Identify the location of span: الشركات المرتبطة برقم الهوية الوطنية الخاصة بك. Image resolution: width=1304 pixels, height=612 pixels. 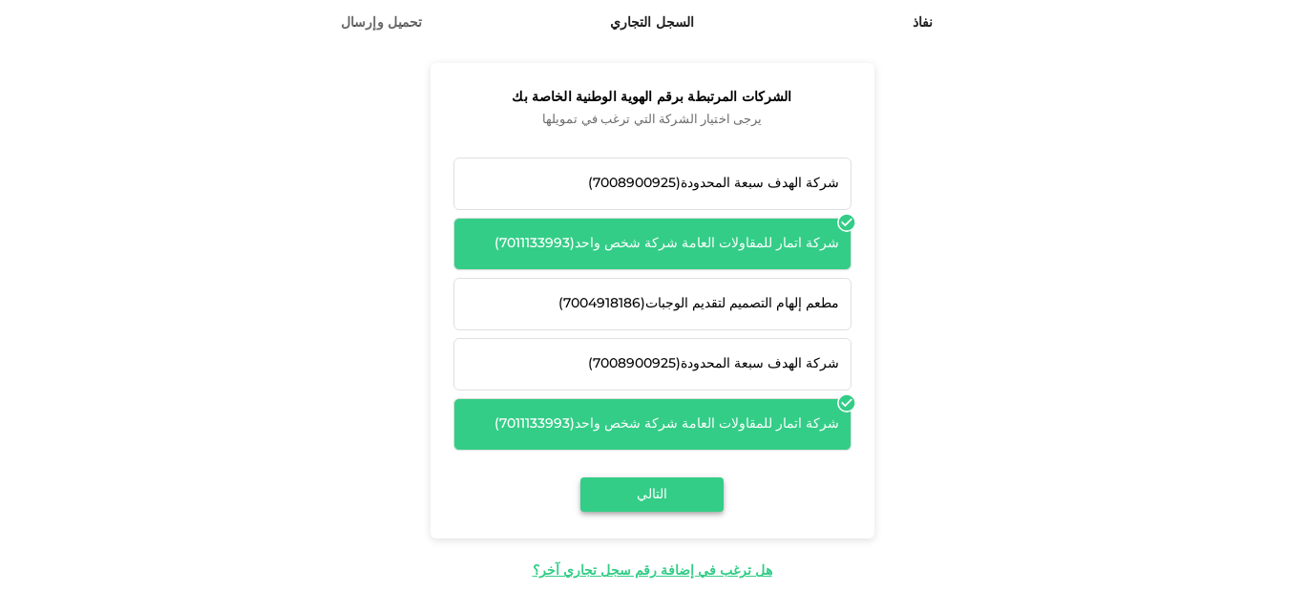
(652, 97).